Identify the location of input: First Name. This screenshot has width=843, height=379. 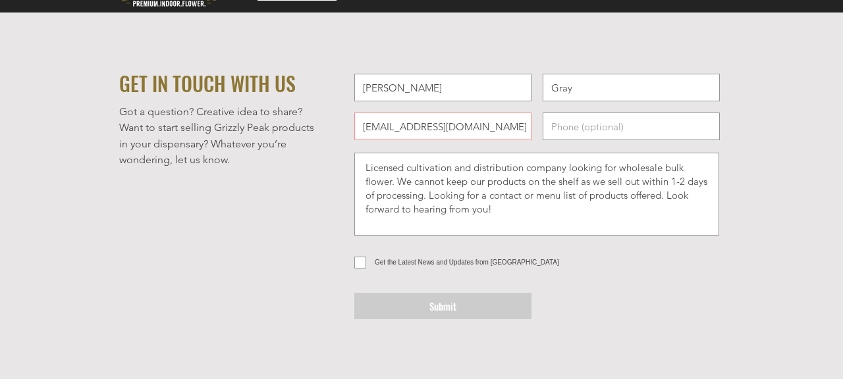
(443, 88).